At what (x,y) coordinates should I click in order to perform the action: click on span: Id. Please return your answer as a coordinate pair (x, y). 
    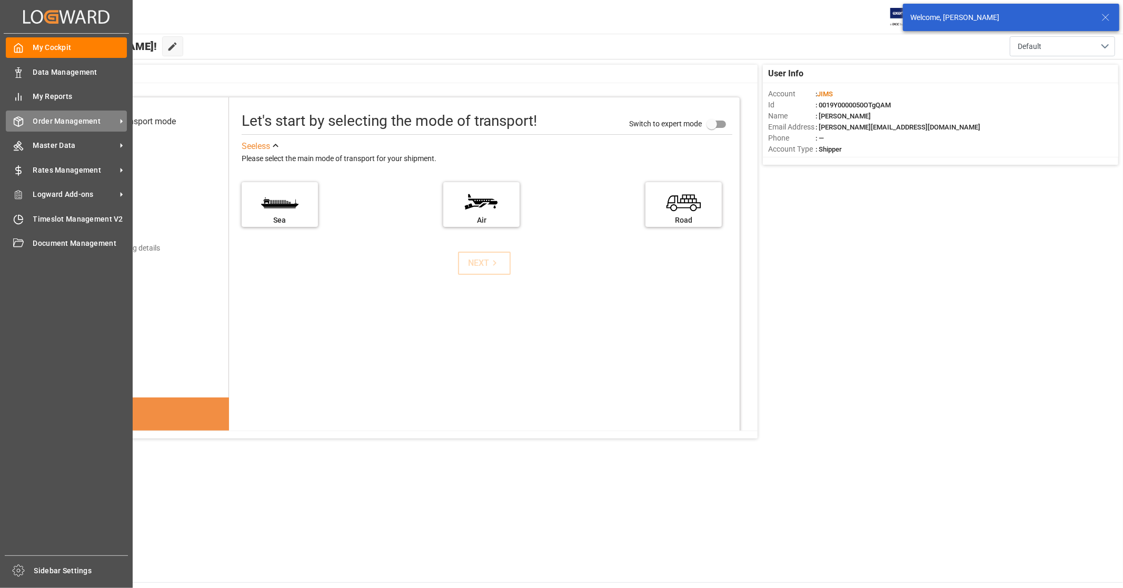
    Looking at the image, I should click on (792, 105).